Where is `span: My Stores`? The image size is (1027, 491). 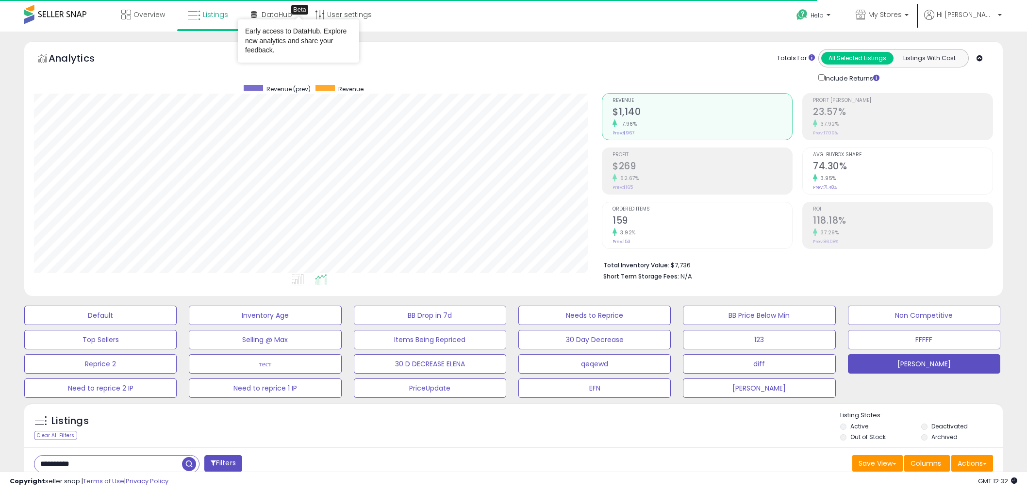 span: My Stores is located at coordinates (885, 15).